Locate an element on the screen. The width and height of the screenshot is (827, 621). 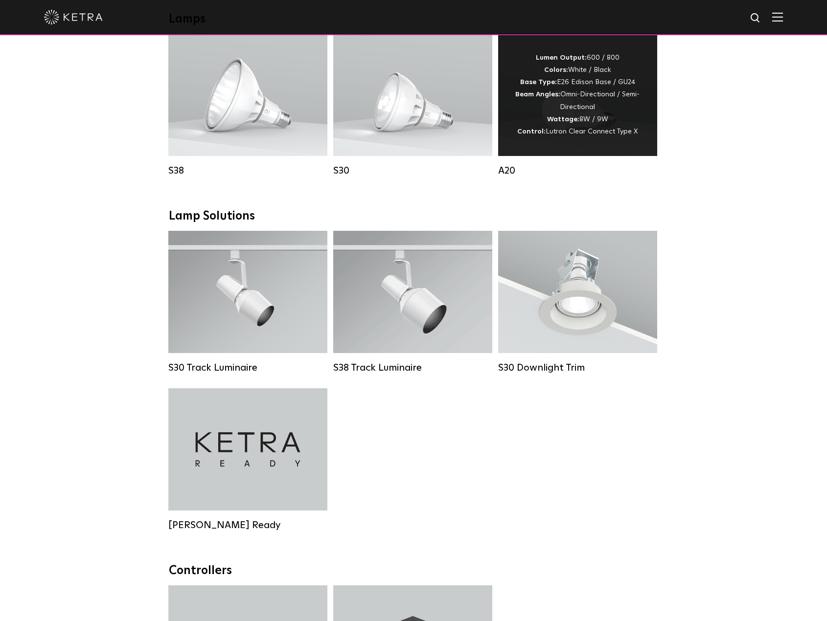
div: Lamp Solutions is located at coordinates (413, 216).